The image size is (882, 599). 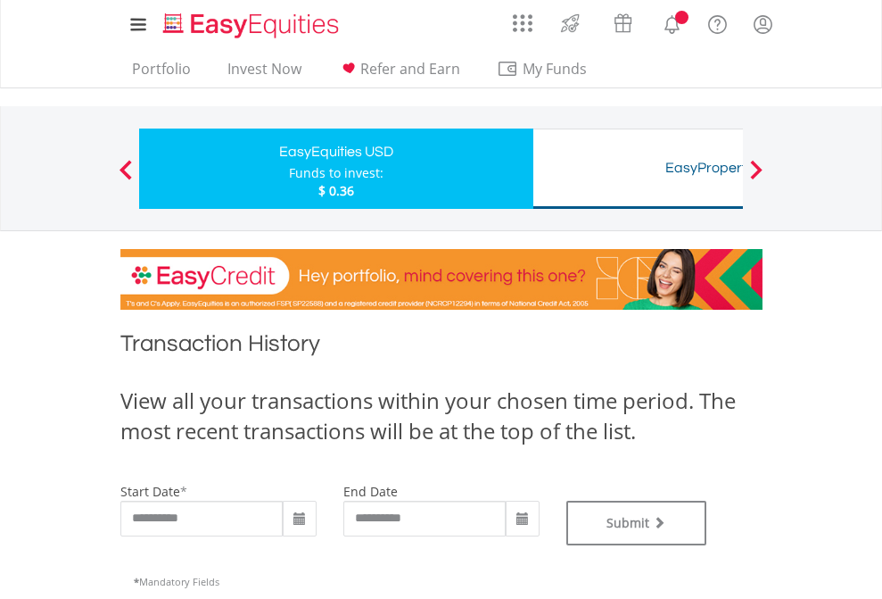 What do you see at coordinates (336, 190) in the screenshot?
I see `span: $ 0.36` at bounding box center [336, 190].